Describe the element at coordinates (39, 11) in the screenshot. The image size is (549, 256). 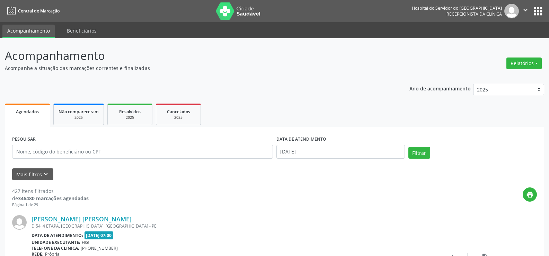
I see `span: Central de Marcação` at that location.